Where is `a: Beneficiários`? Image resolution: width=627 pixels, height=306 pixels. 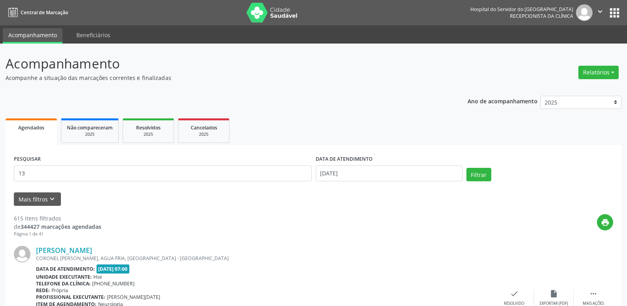 a: Beneficiários is located at coordinates (93, 35).